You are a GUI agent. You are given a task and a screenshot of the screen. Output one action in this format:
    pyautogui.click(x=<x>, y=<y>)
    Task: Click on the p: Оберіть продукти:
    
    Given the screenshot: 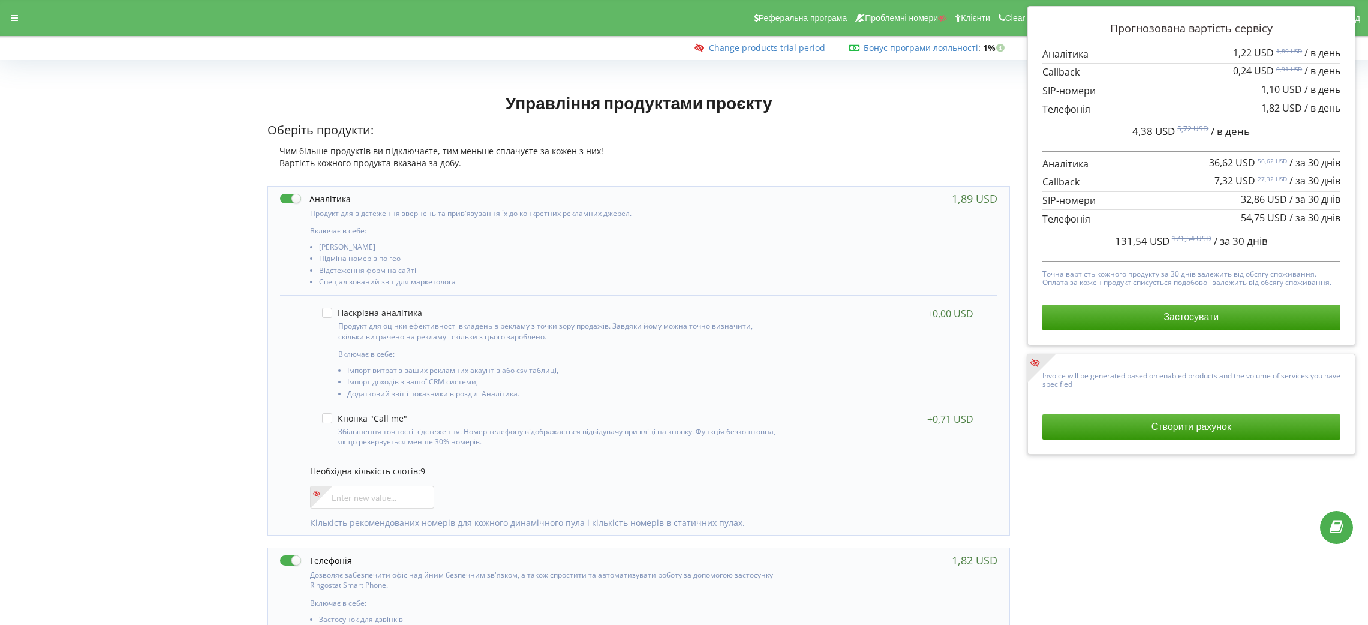 What is the action you would take?
    pyautogui.click(x=639, y=130)
    